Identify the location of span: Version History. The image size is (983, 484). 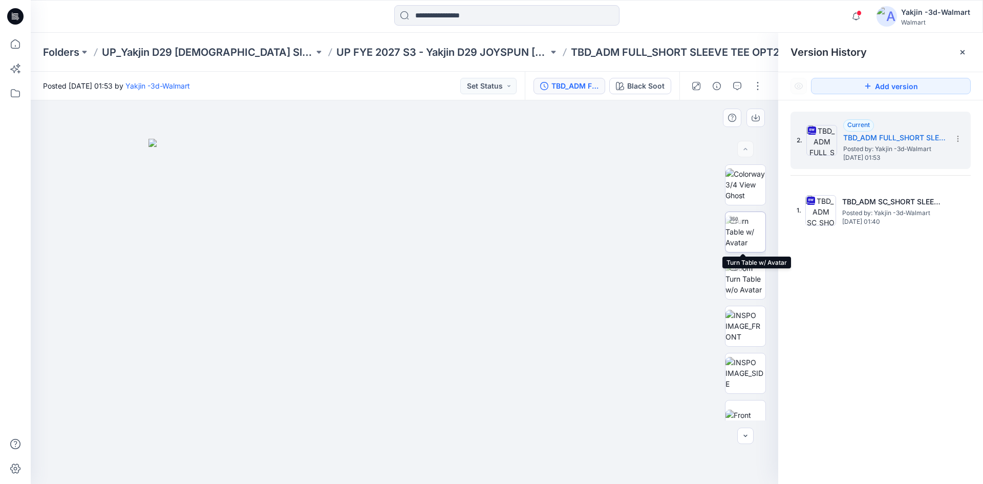
(828, 52).